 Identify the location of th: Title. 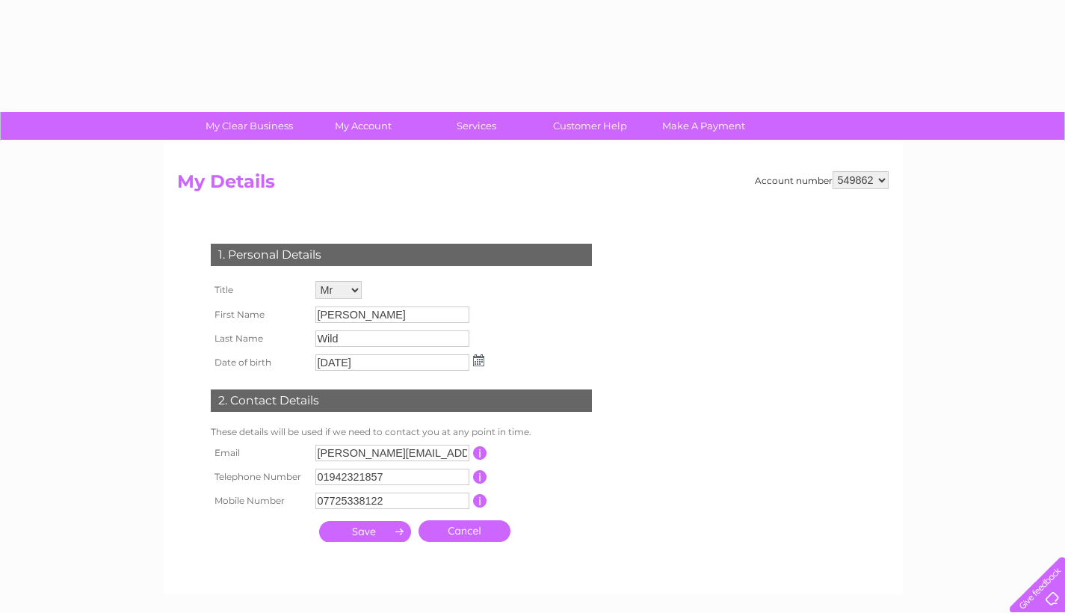
(259, 290).